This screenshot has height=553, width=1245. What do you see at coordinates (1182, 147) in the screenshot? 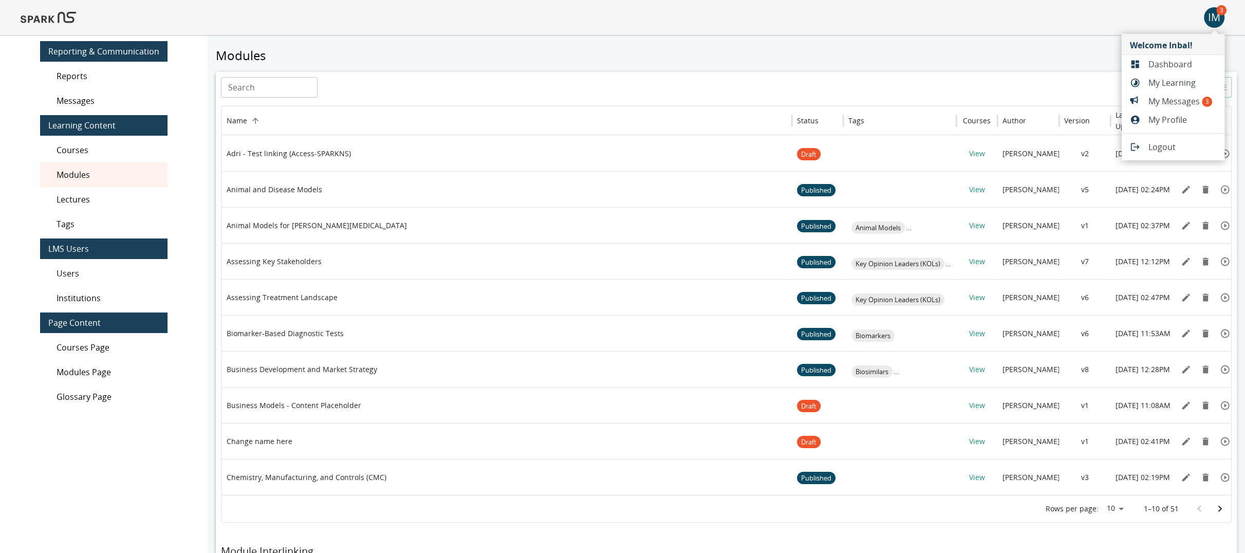
I see `span: Logout` at bounding box center [1182, 147].